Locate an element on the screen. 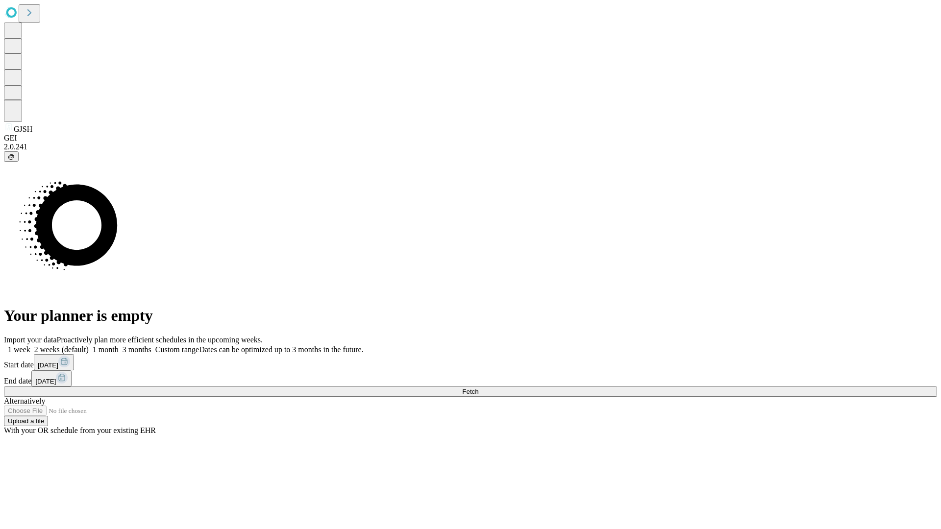 The height and width of the screenshot is (529, 941). button: Fetch is located at coordinates (470, 392).